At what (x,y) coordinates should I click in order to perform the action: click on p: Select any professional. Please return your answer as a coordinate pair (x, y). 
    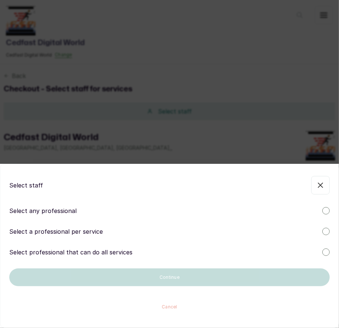
    Looking at the image, I should click on (43, 211).